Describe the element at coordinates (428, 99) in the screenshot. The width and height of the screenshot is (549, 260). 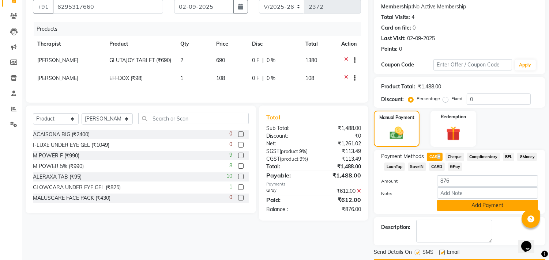
I see `label: Percentage` at that location.